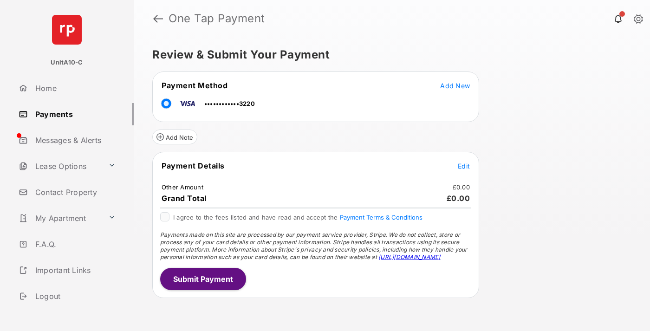  What do you see at coordinates (184, 198) in the screenshot?
I see `span: Grand Total` at bounding box center [184, 198].